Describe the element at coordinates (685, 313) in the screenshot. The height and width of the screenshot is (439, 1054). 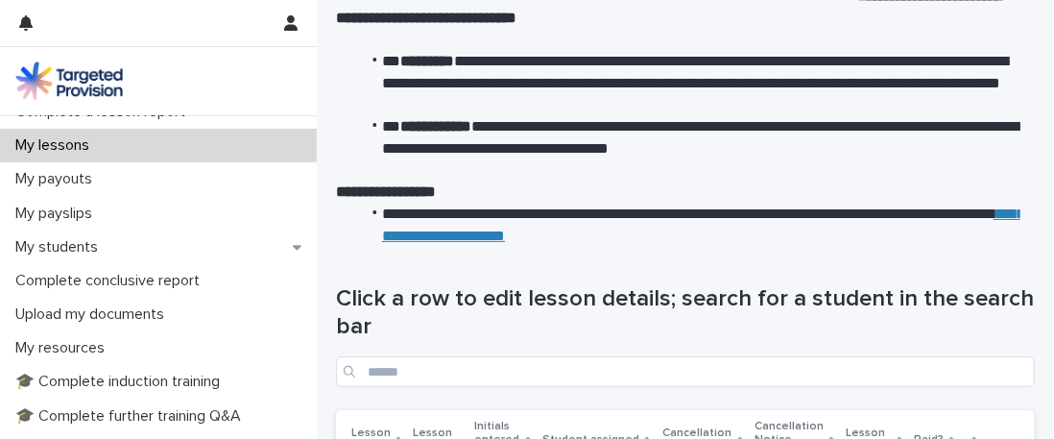
I see `h1: Click a row to edit lesson details; search for a student in the search bar` at that location.